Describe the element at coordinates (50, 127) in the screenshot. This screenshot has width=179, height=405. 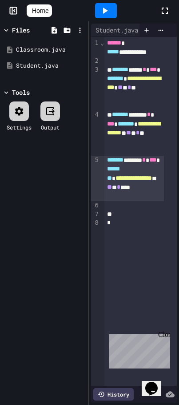
I see `div: Output` at that location.